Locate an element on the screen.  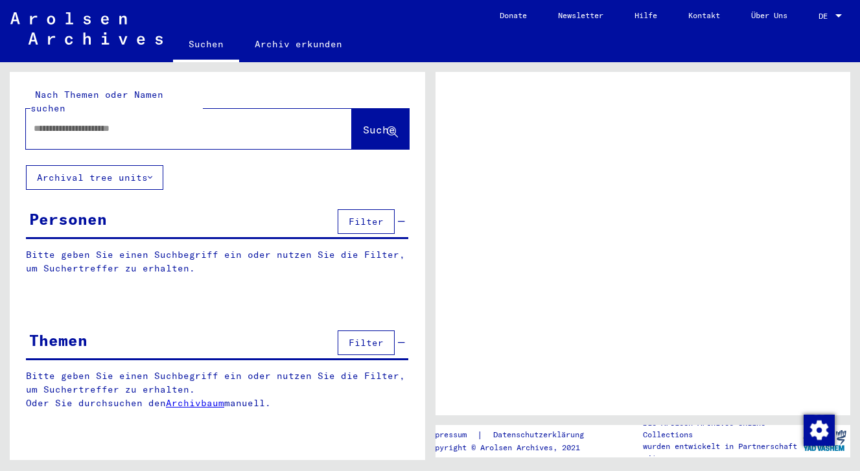
button: Archival tree units is located at coordinates (95, 178).